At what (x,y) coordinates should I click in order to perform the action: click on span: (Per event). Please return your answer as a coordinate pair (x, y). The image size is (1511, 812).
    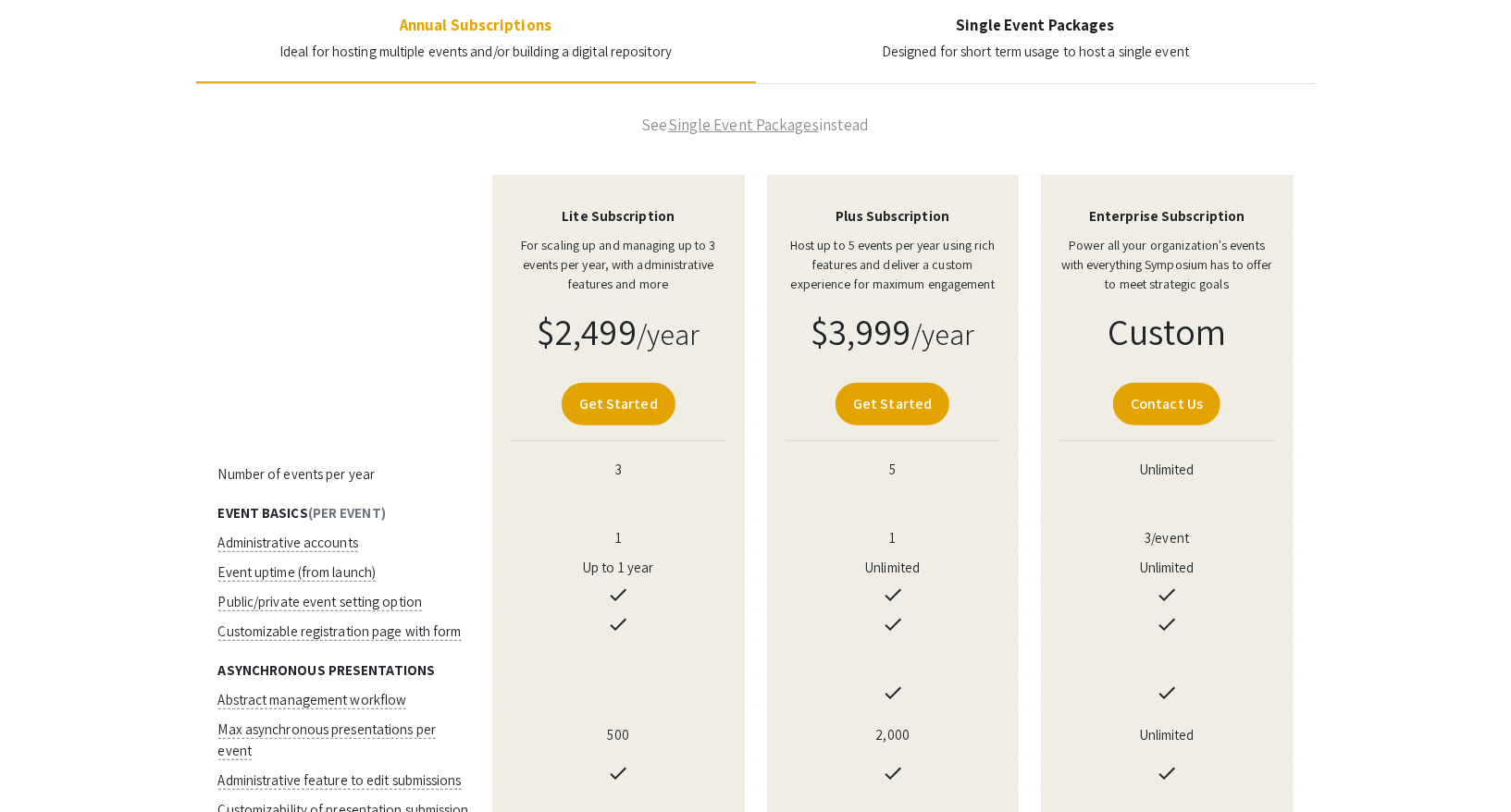
    Looking at the image, I should click on (346, 512).